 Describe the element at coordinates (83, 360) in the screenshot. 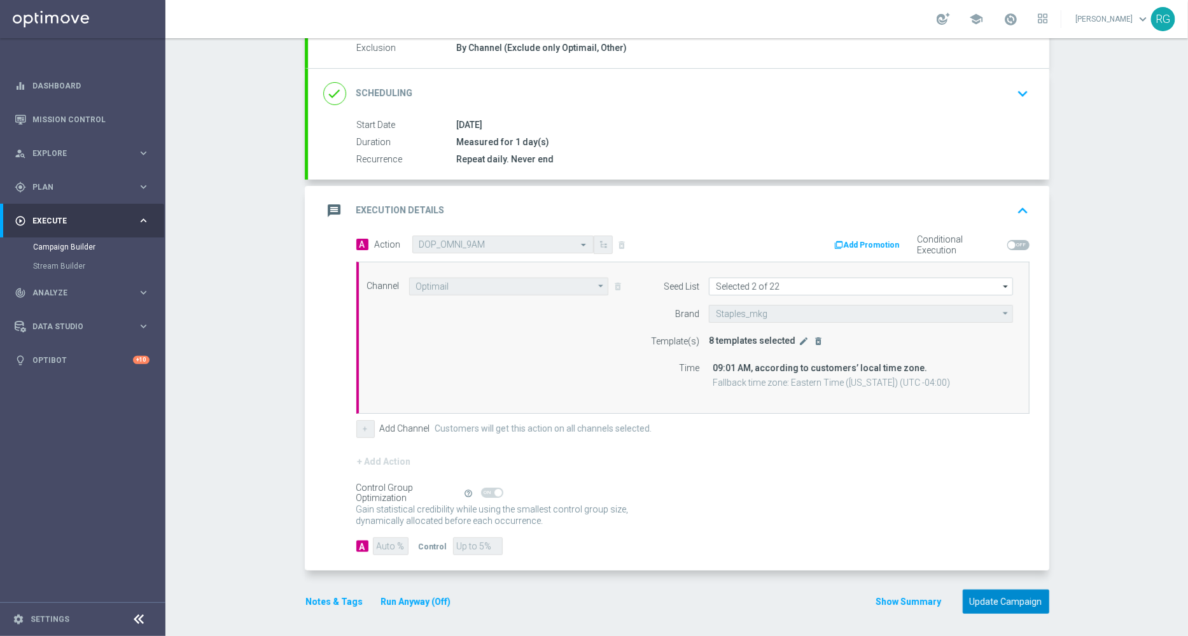

I see `a: Optibot` at that location.